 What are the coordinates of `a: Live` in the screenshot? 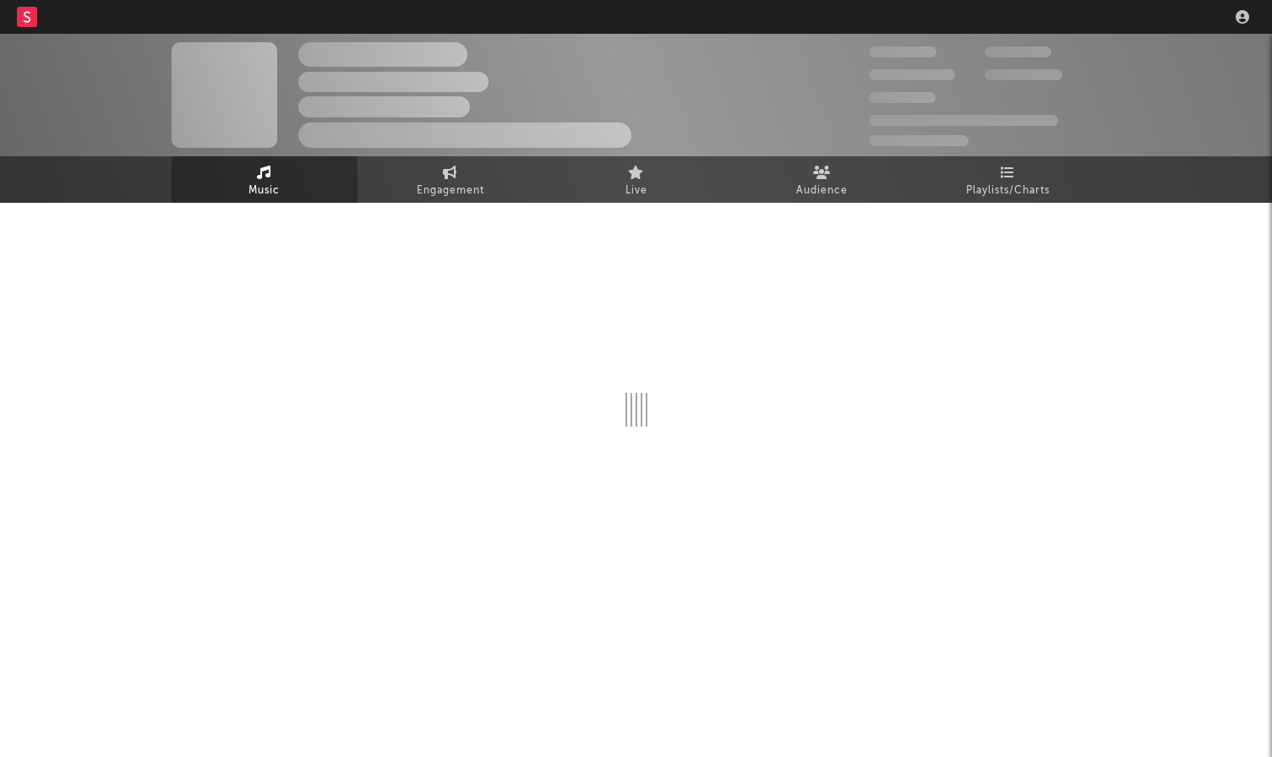 It's located at (636, 179).